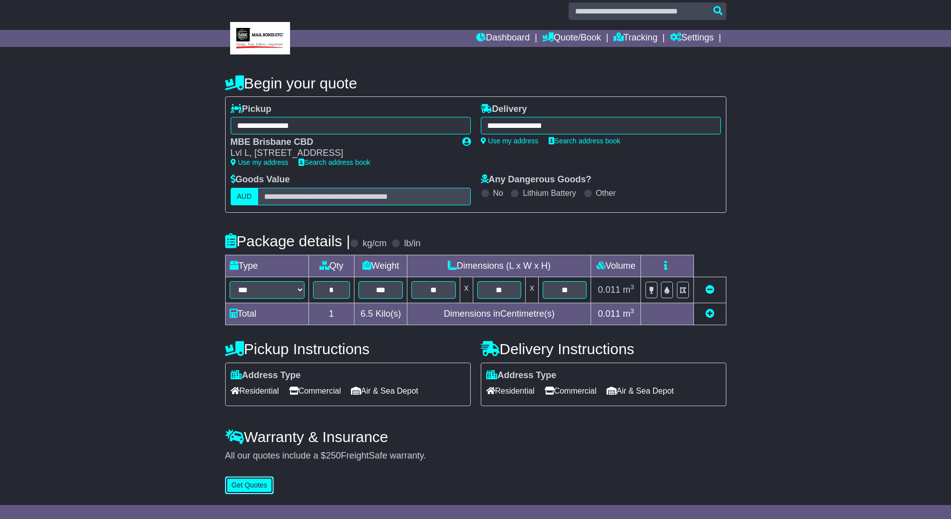 The image size is (951, 519). What do you see at coordinates (332, 266) in the screenshot?
I see `td: Qty` at bounding box center [332, 266].